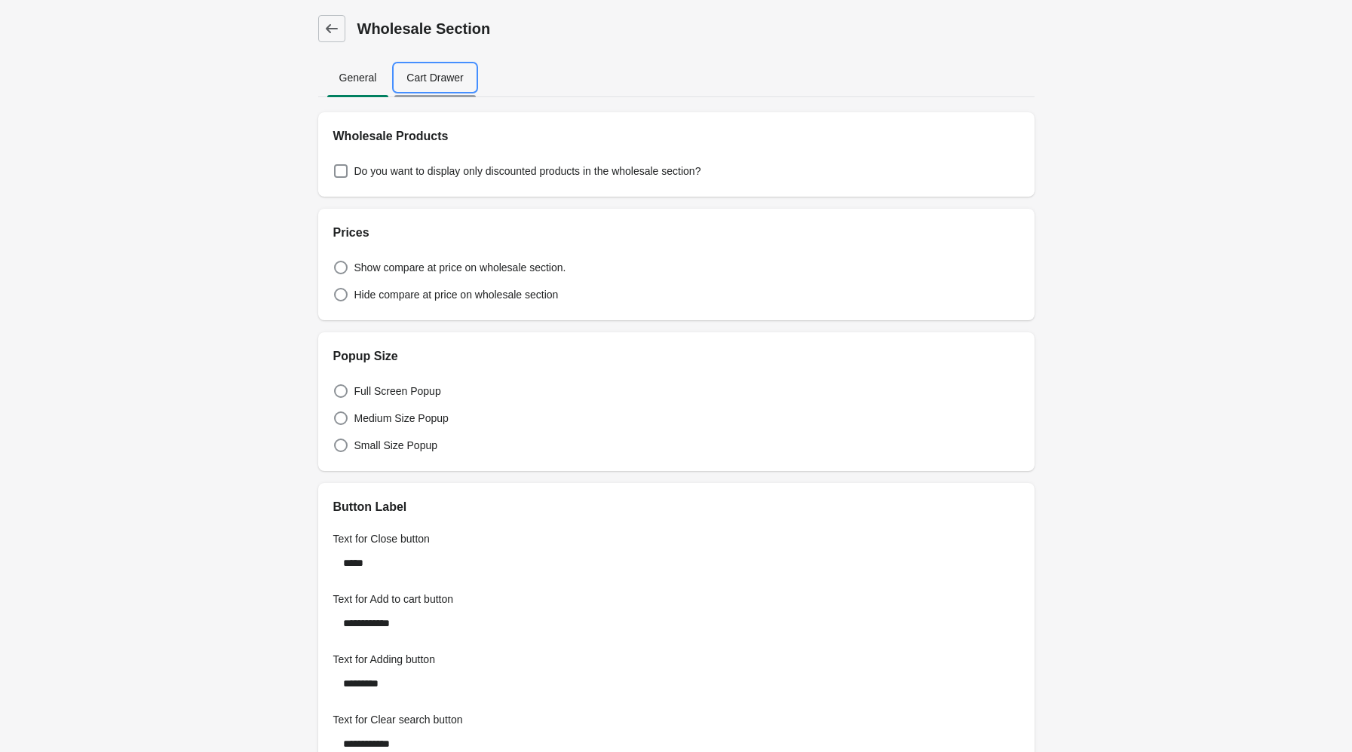  I want to click on span: Show compare at price on wholesale section., so click(460, 268).